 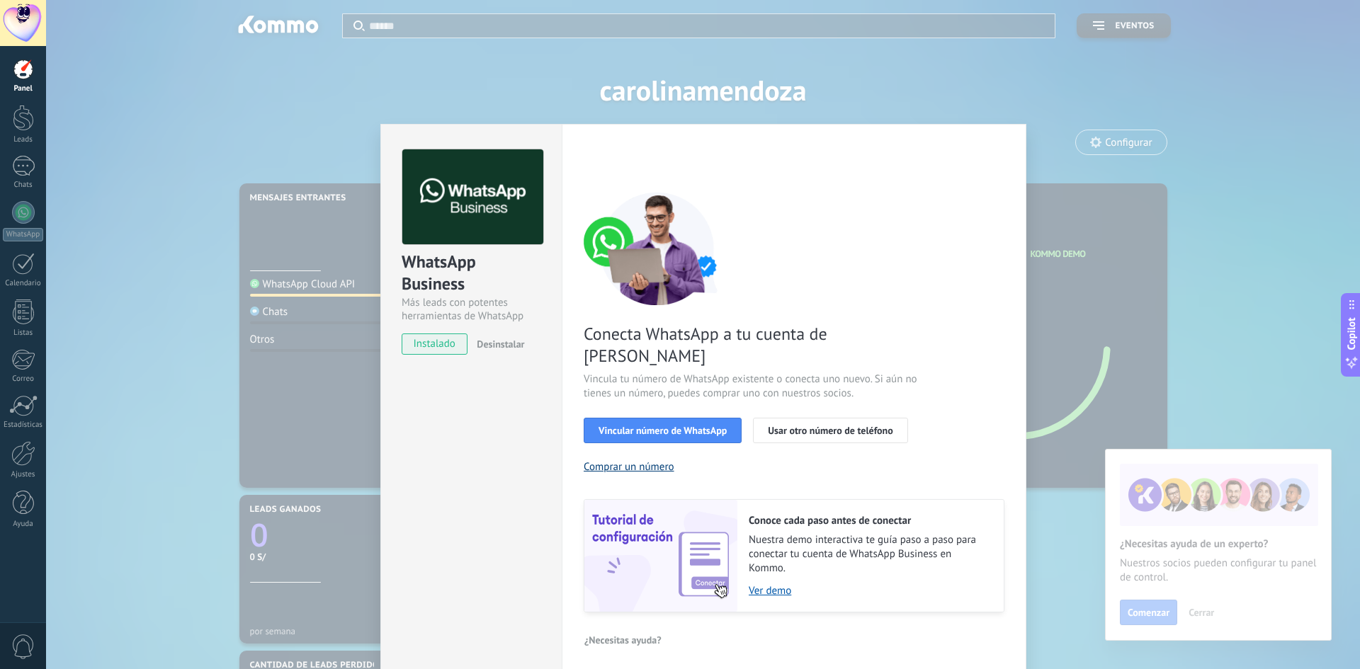 What do you see at coordinates (23, 283) in the screenshot?
I see `div: Calendario` at bounding box center [23, 283].